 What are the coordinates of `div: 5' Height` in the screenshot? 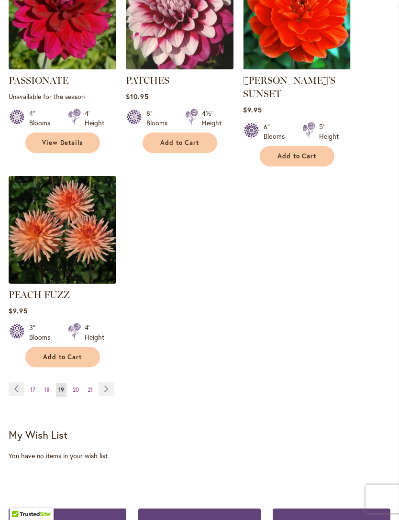 It's located at (329, 132).